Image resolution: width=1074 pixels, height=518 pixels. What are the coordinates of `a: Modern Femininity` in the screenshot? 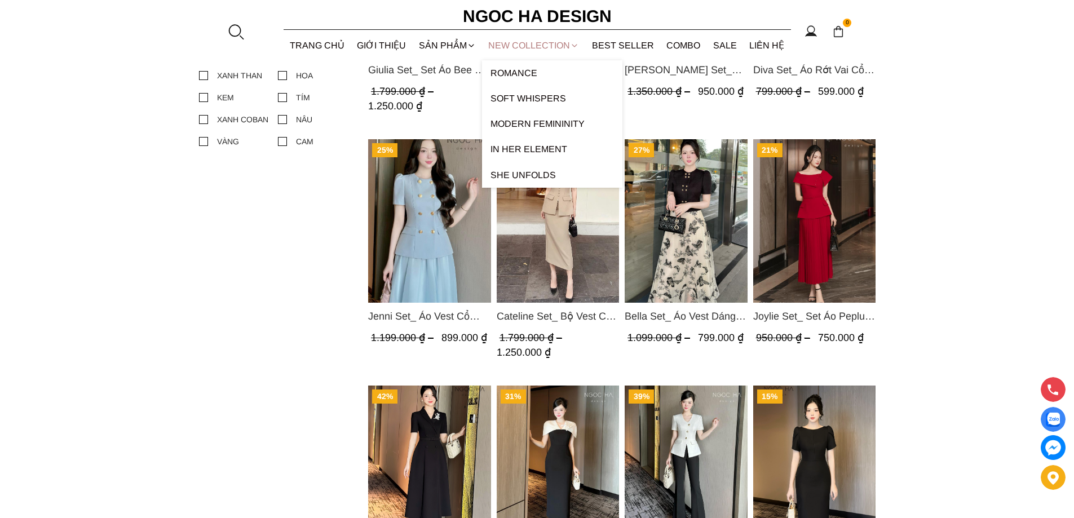 It's located at (552, 124).